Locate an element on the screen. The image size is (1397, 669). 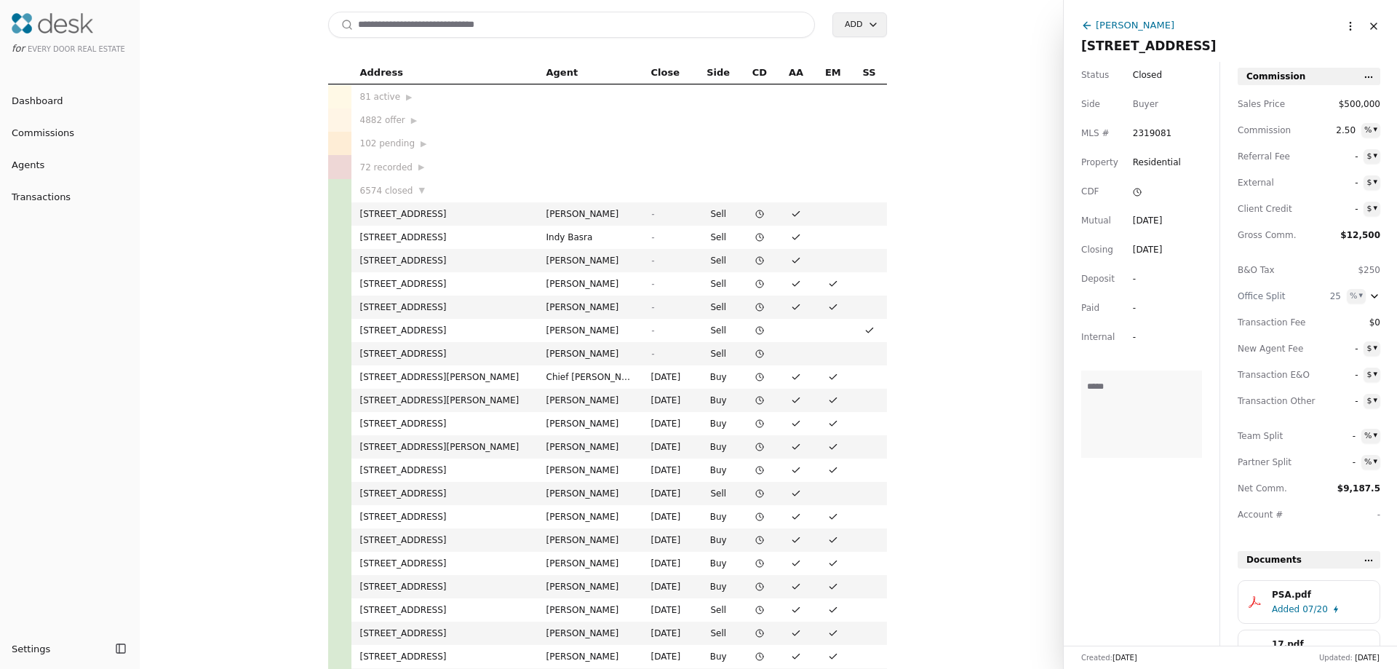
span: Commission is located at coordinates (1270, 130).